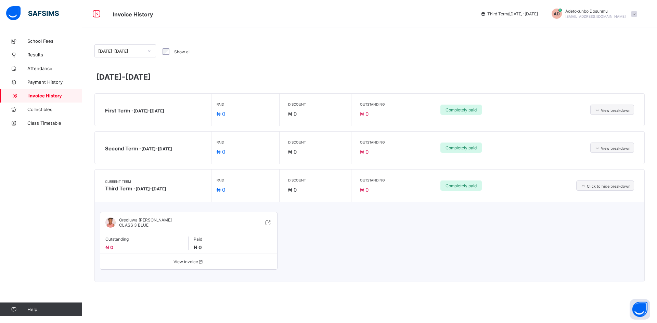  What do you see at coordinates (55, 96) in the screenshot?
I see `span: Invoice History` at bounding box center [55, 96].